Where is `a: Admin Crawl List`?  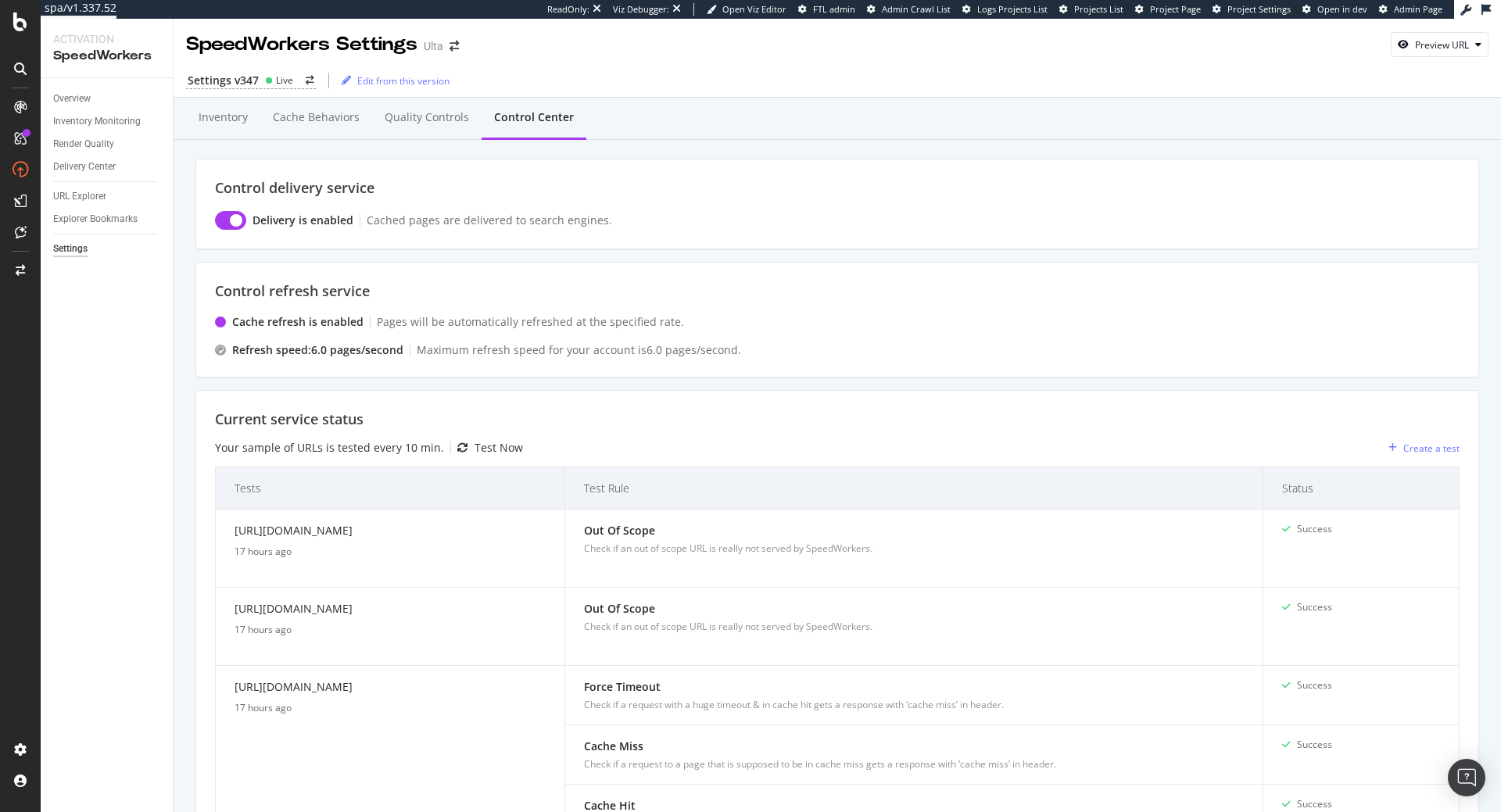
a: Admin Crawl List is located at coordinates (908, 10).